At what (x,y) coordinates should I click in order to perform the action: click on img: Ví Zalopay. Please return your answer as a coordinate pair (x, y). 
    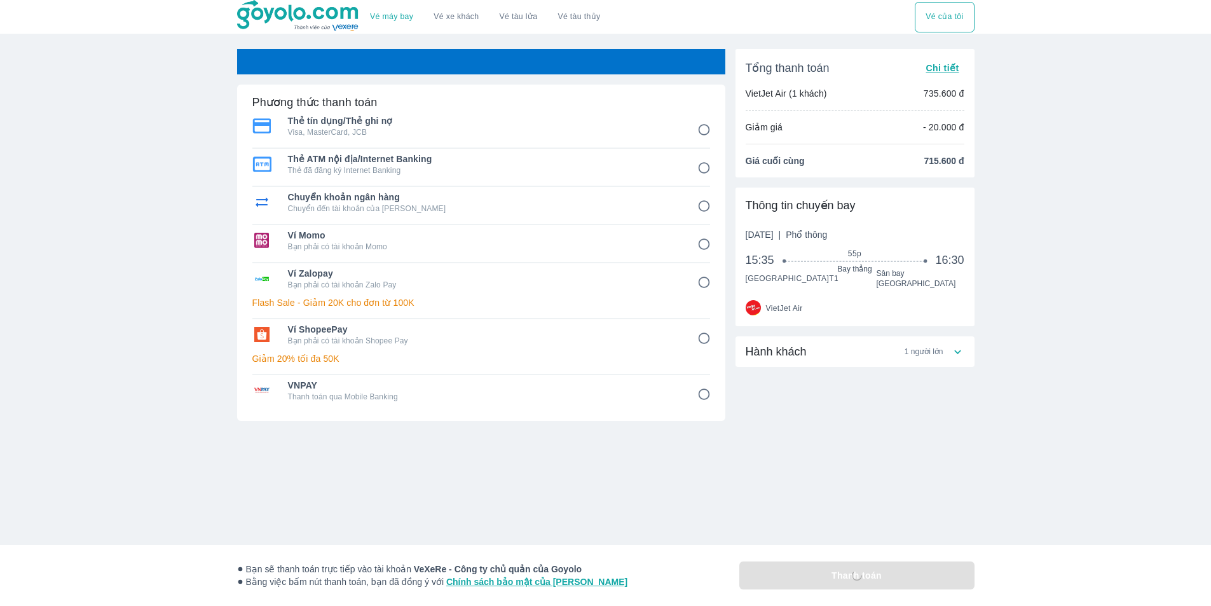
    Looking at the image, I should click on (262, 278).